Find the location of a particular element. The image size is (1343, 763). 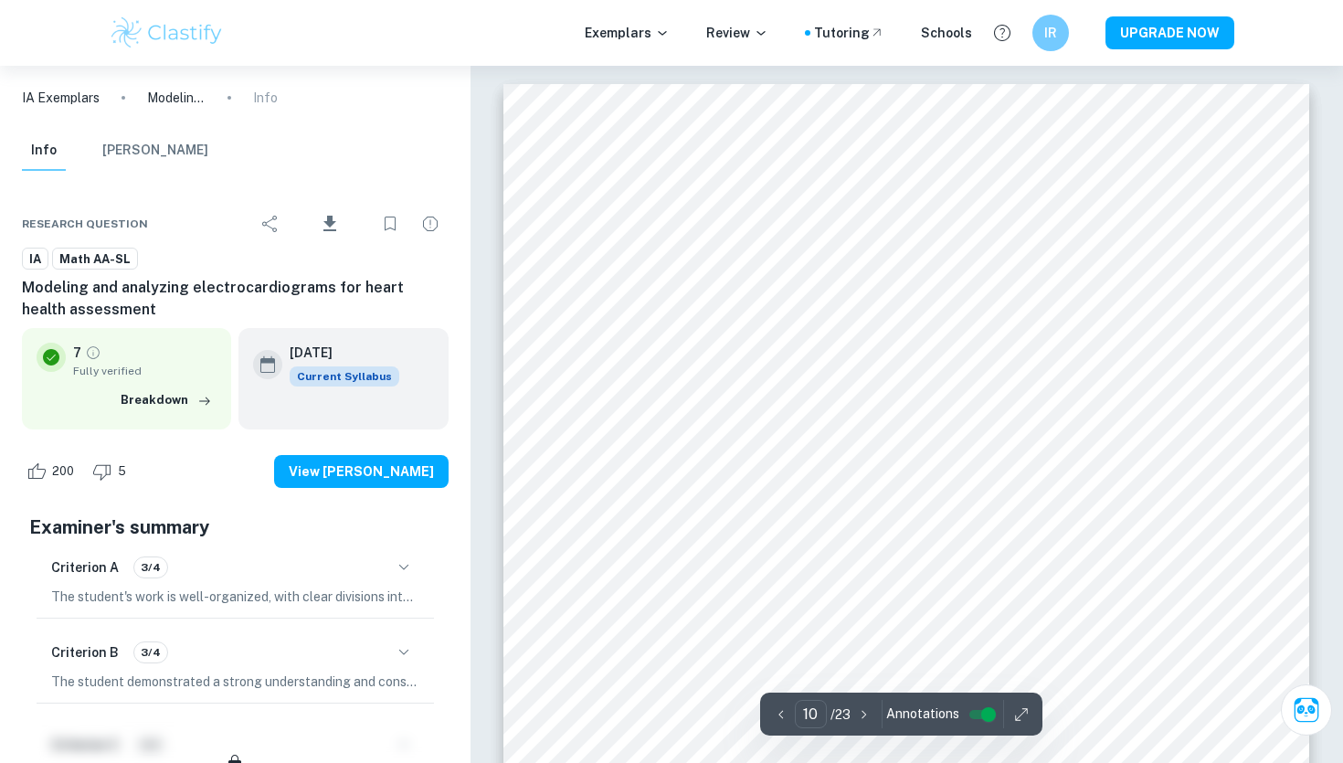

p: The student's work is well-organized, with clear divisions into sections such as introduction, bo... is located at coordinates (235, 596).